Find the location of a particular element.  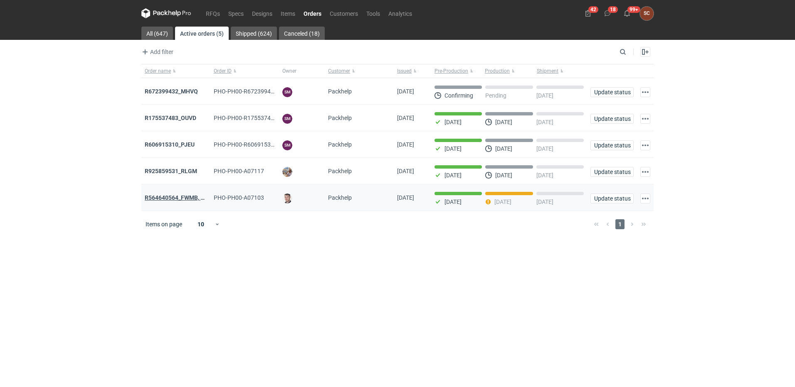

button: Order name is located at coordinates (176, 71).